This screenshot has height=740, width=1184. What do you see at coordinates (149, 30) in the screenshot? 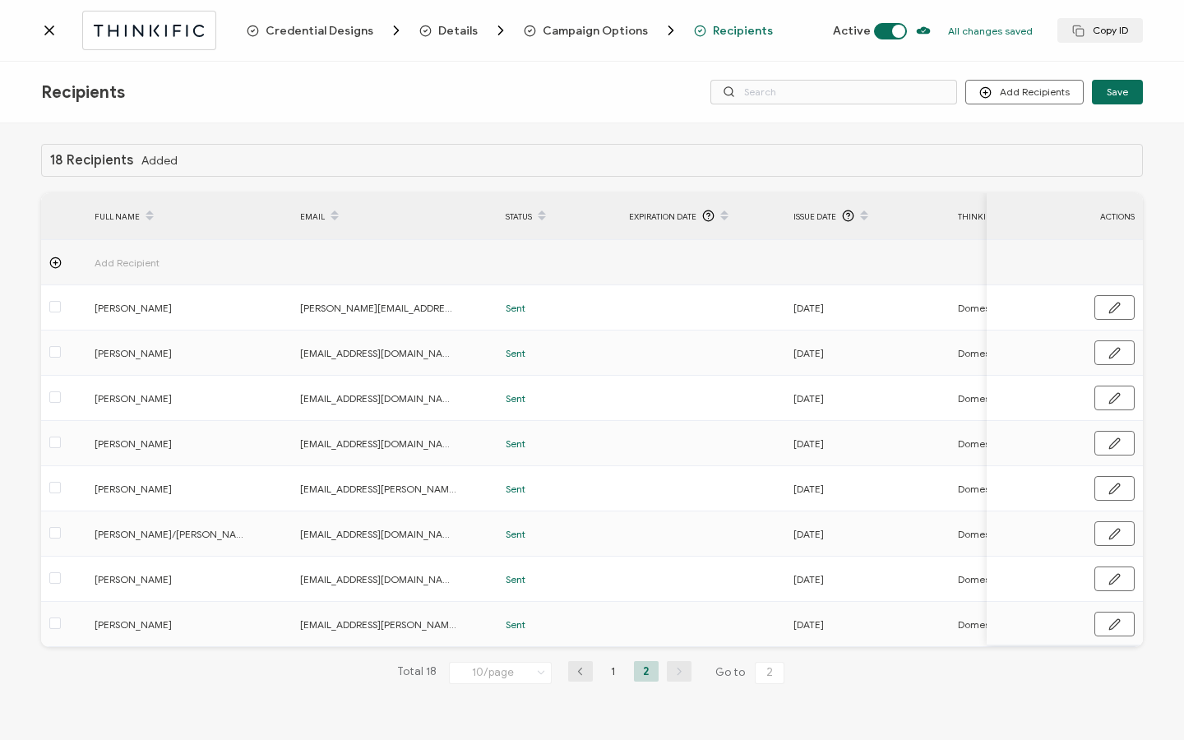
I see `img: thinkific.svg` at bounding box center [149, 30].